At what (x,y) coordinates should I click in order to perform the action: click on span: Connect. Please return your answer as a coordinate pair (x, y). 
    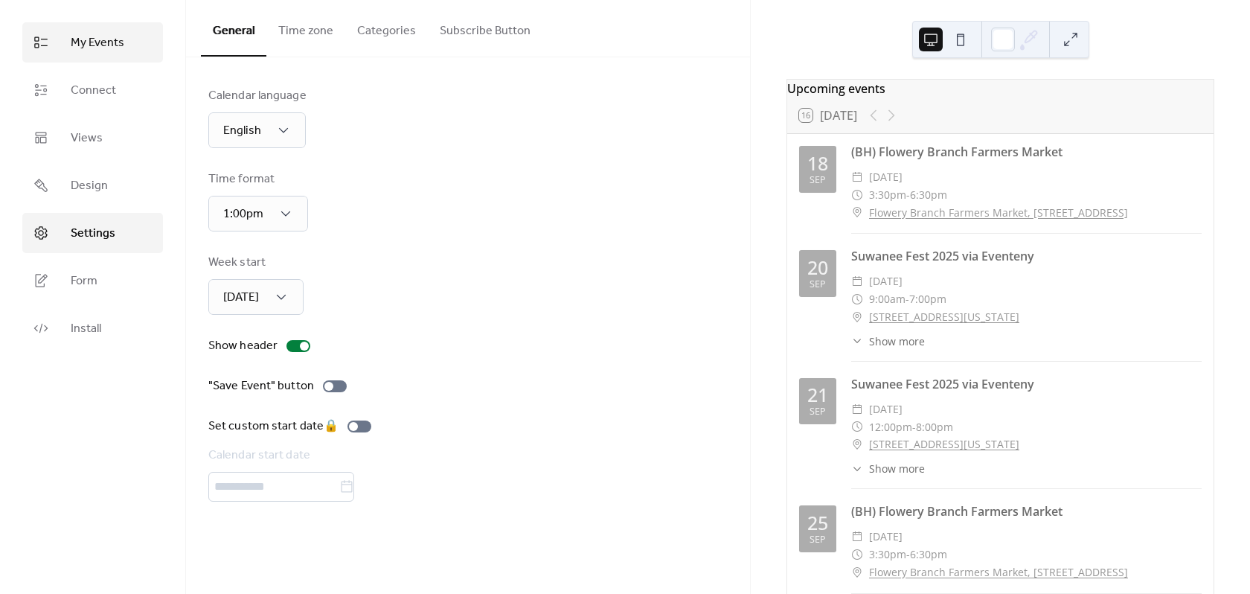
    Looking at the image, I should click on (93, 91).